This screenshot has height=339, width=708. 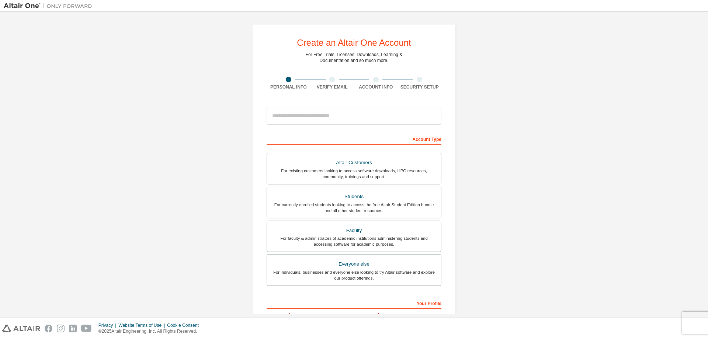 What do you see at coordinates (151, 331) in the screenshot?
I see `p: © 2025 Altair Engineering, Inc. All Rights Reserved.` at bounding box center [151, 331].